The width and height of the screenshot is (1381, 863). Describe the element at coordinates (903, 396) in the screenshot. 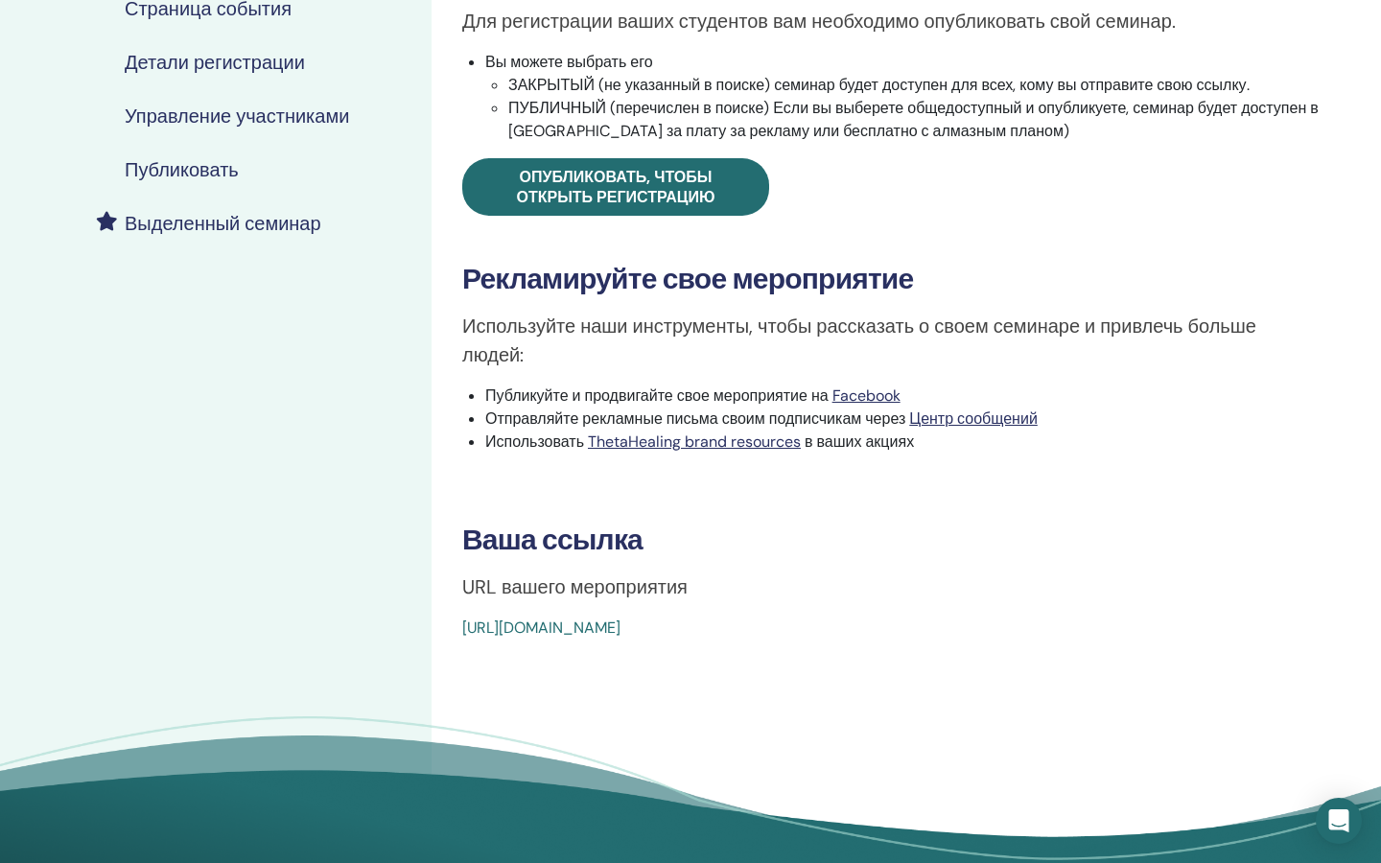

I see `li: Публикуйте и продвигайте свое мероприятие на` at that location.